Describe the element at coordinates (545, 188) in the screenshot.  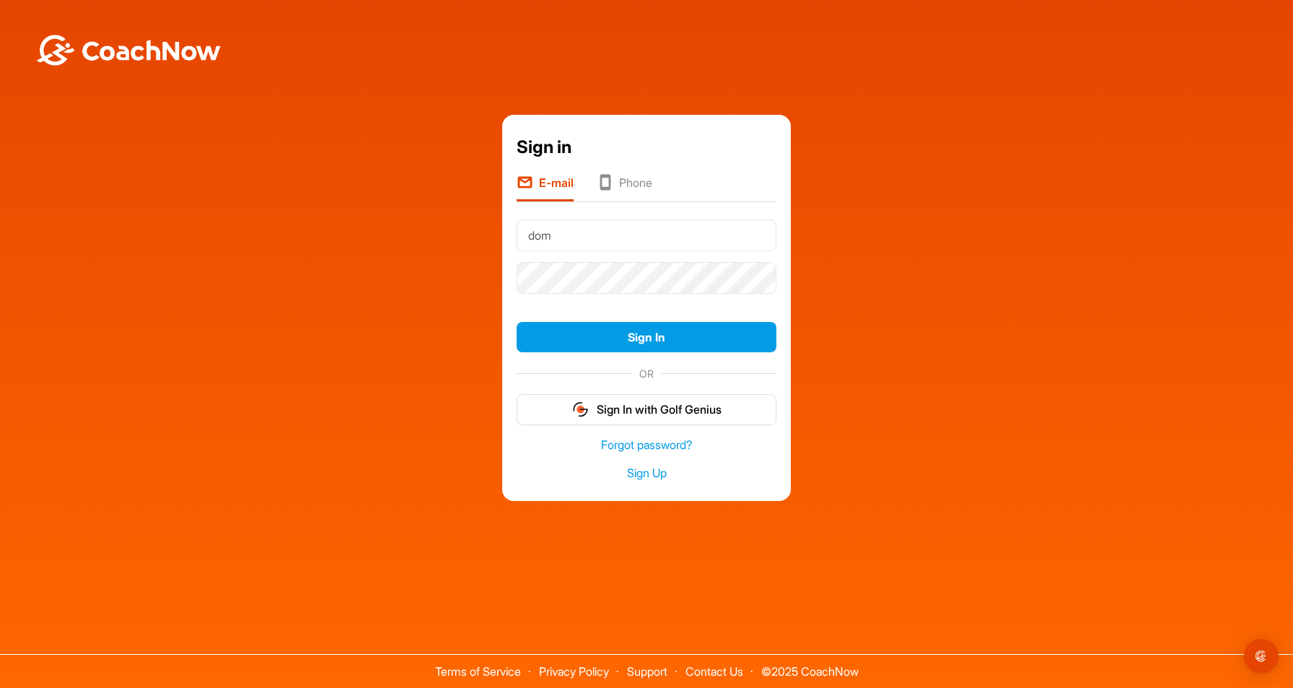
I see `li: E-mail` at that location.